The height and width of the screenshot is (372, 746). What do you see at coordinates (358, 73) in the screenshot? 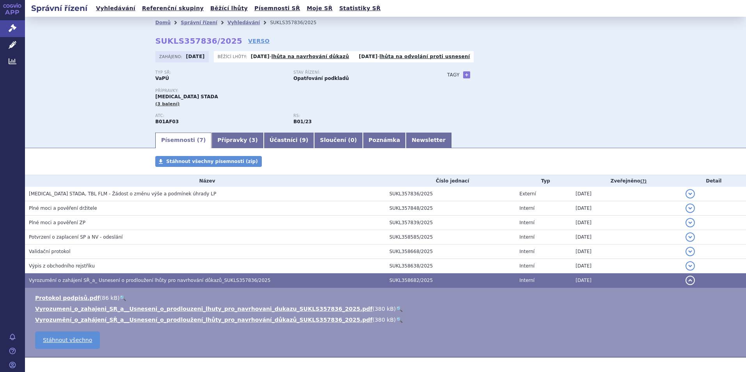
I see `p: Stav řízení:` at bounding box center [358, 73].